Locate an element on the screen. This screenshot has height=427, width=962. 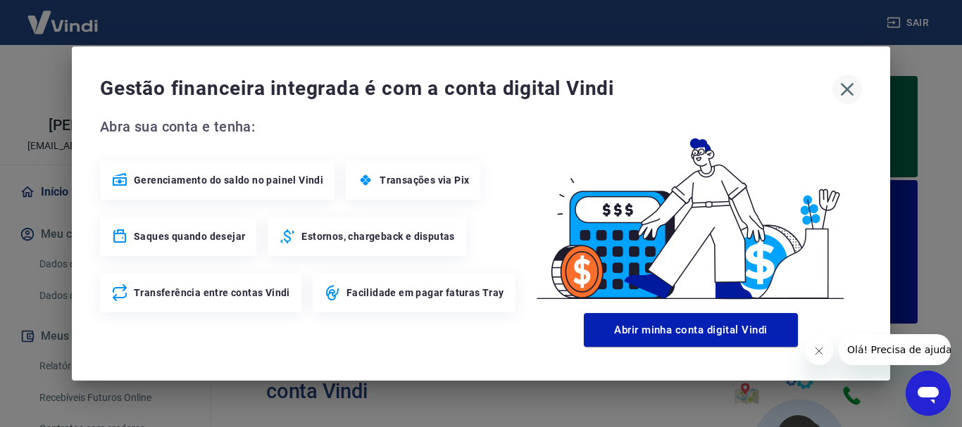
span: Olá! Precisa de ajuda? is located at coordinates (63, 15).